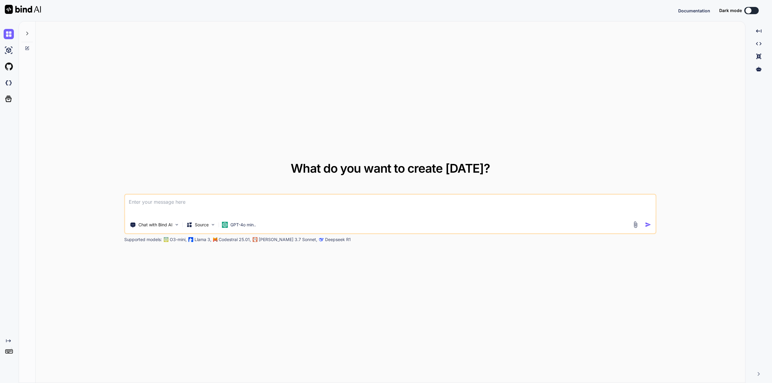  What do you see at coordinates (191, 240) in the screenshot?
I see `img: Llama2` at bounding box center [191, 240].